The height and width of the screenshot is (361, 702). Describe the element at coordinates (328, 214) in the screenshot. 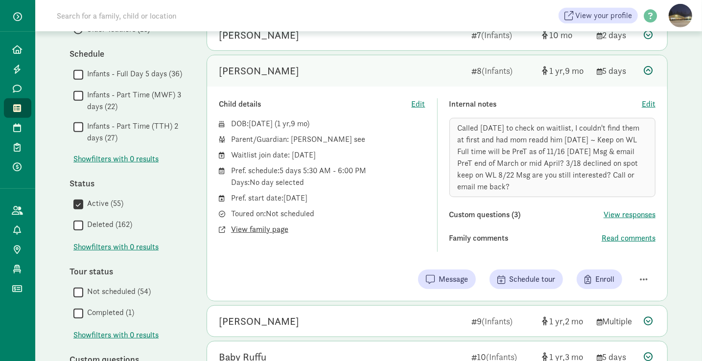

I see `div: Toured on: Not scheduled` at that location.